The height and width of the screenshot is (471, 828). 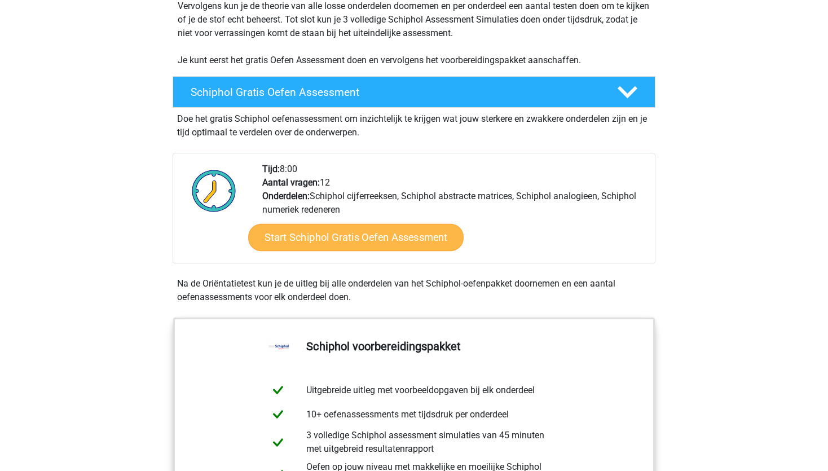 What do you see at coordinates (291, 182) in the screenshot?
I see `b: Aantal vragen:` at bounding box center [291, 182].